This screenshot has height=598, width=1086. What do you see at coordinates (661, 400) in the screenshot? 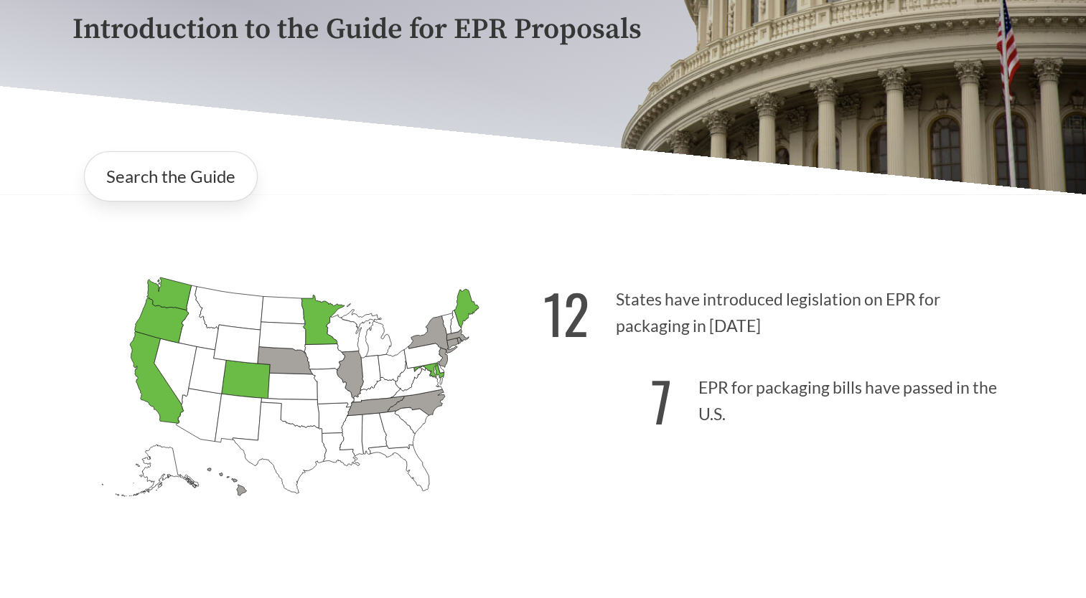
I see `strong: 7` at bounding box center [661, 400].